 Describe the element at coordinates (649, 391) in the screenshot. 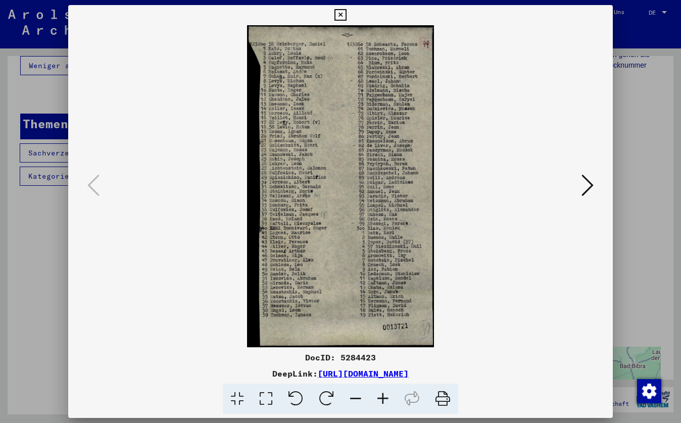

I see `div: Zustimmung ändern` at that location.